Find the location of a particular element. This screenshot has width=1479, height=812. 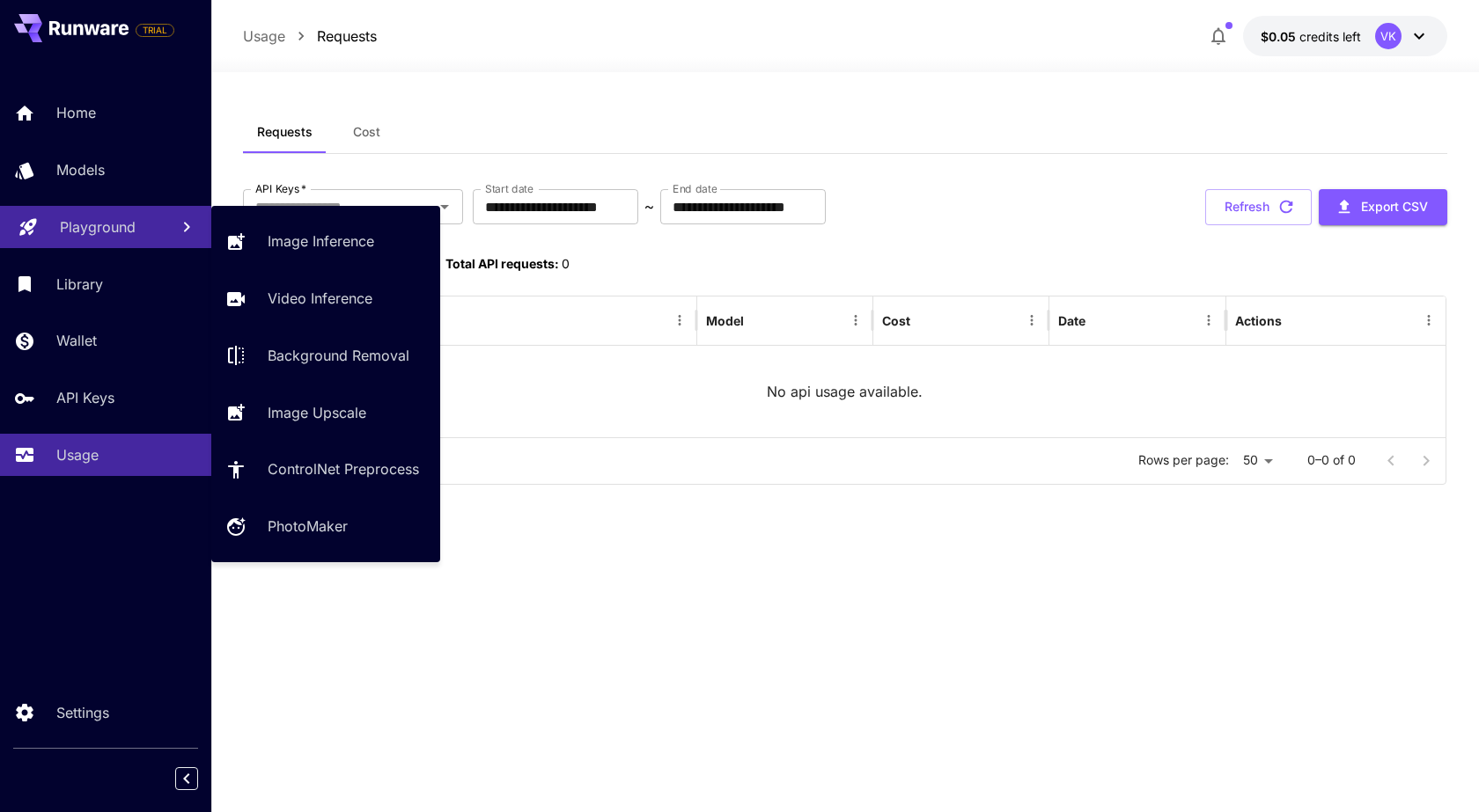

a: Image Upscale is located at coordinates (325, 412).